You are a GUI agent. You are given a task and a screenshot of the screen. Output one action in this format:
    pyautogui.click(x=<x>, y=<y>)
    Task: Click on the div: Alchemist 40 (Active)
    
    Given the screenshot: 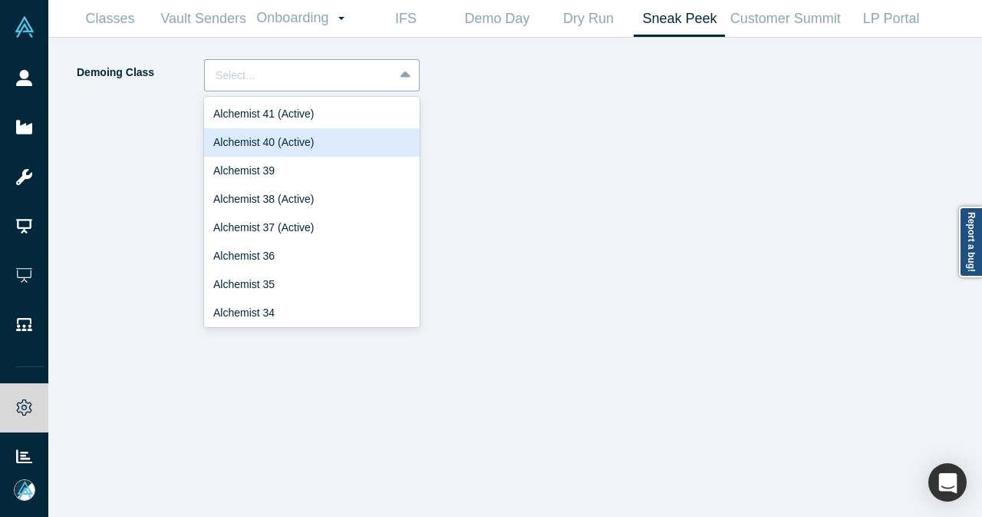 What is the action you would take?
    pyautogui.click(x=312, y=142)
    